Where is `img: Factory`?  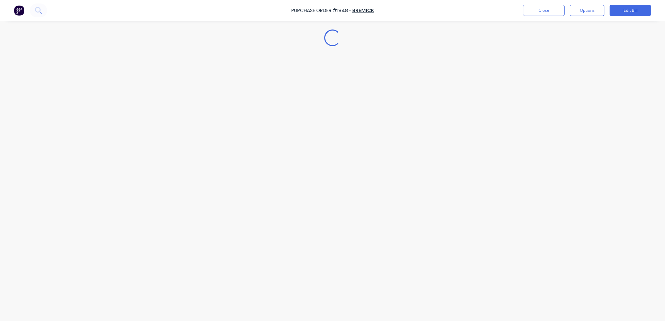
img: Factory is located at coordinates (19, 10).